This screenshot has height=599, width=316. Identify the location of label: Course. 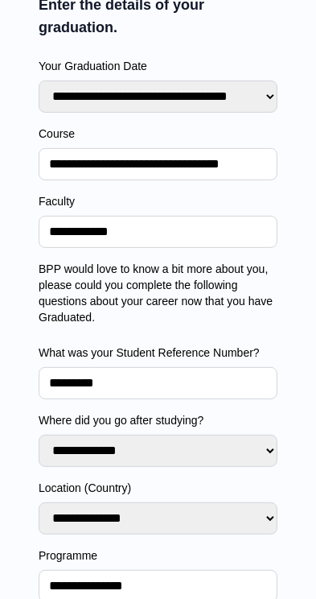
(158, 134).